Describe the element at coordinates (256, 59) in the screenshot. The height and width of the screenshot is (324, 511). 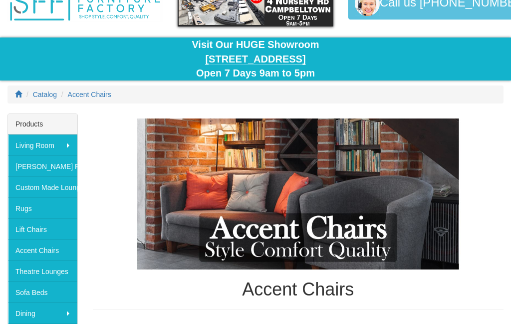
I see `div: Visit Our HUGE Showroom Open 7 Days 9am to 5pm` at that location.